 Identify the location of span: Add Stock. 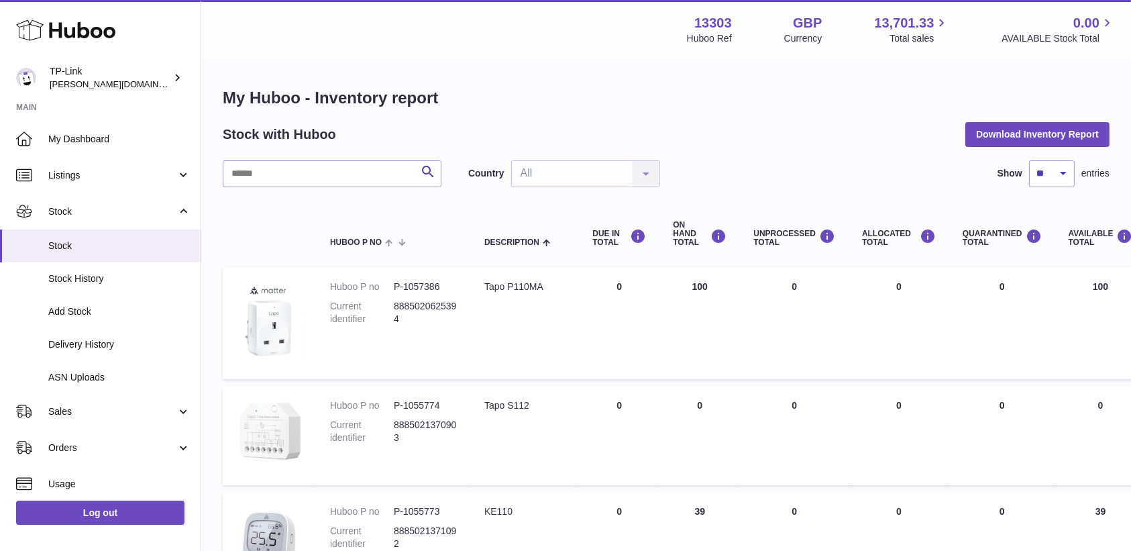
(119, 311).